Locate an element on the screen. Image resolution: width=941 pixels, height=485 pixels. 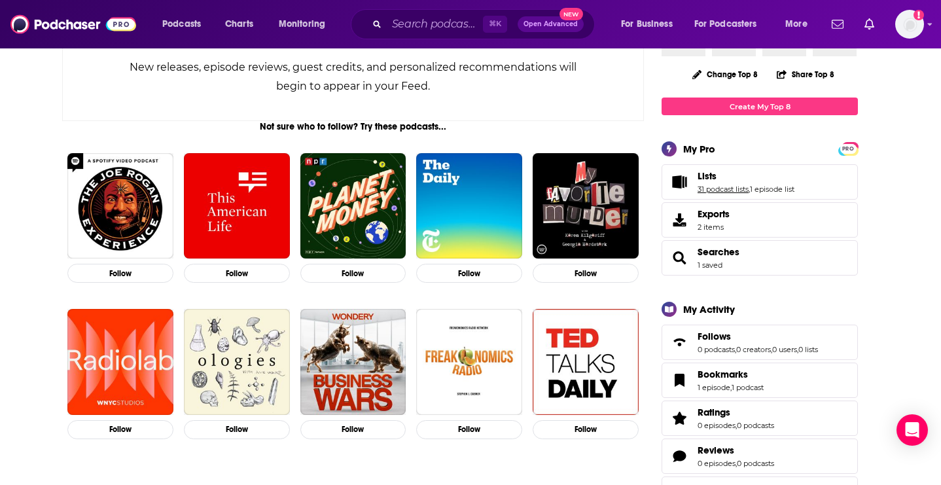
div: New releases, episode reviews, guest credits, and personalized recommendations will begin to appe... is located at coordinates (353, 77).